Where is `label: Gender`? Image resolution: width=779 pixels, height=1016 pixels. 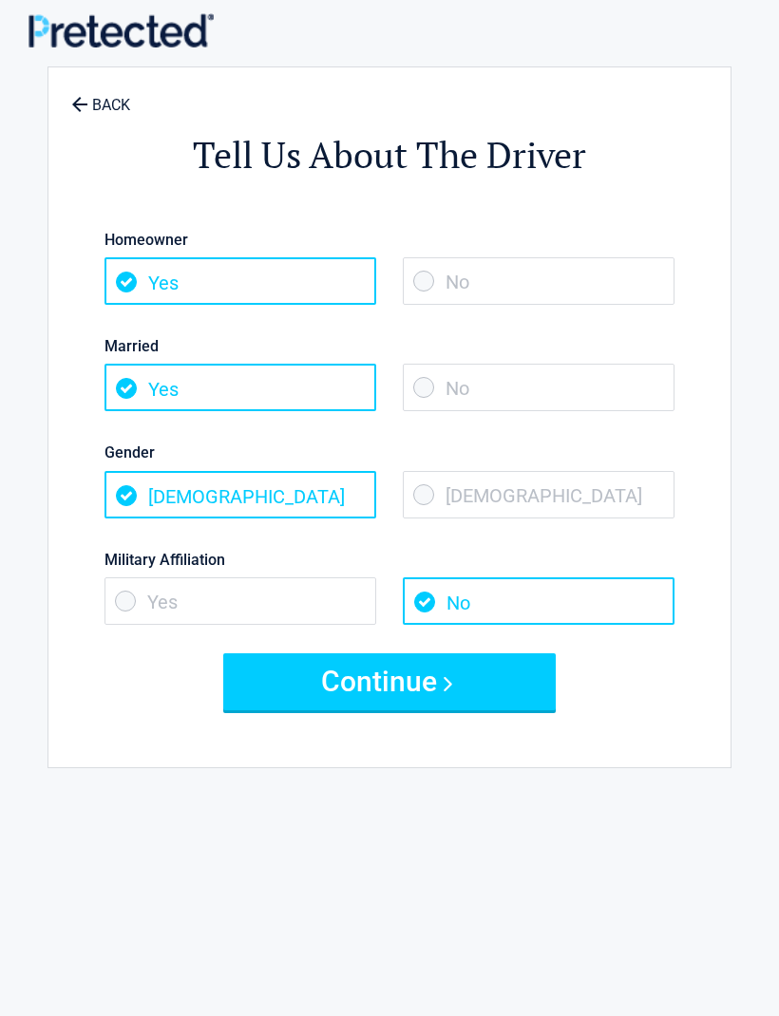
label: Gender is located at coordinates (389, 452).